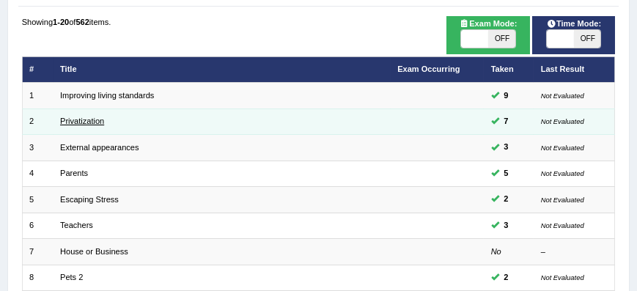 This screenshot has width=637, height=291. What do you see at coordinates (37, 173) in the screenshot?
I see `td: 4` at bounding box center [37, 173].